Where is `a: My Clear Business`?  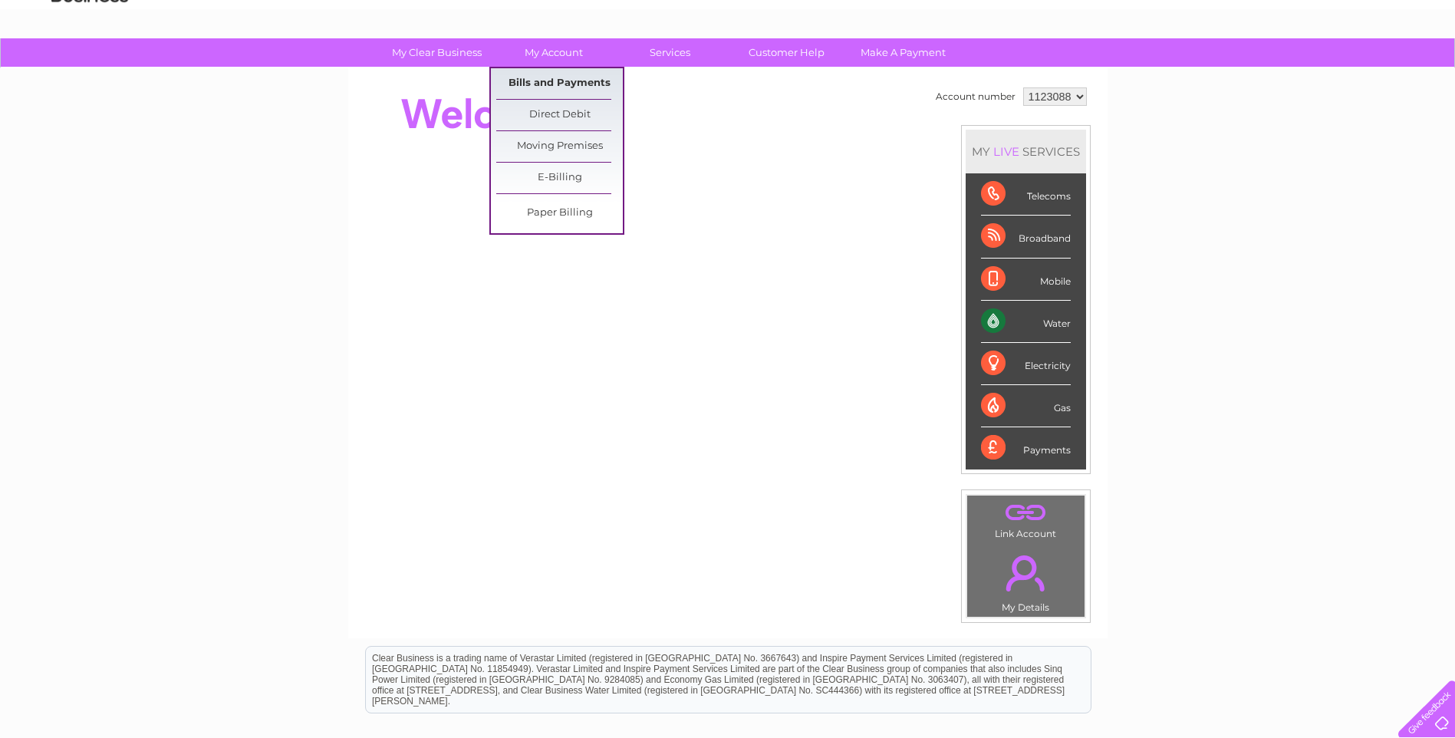
a: My Clear Business is located at coordinates (436, 52).